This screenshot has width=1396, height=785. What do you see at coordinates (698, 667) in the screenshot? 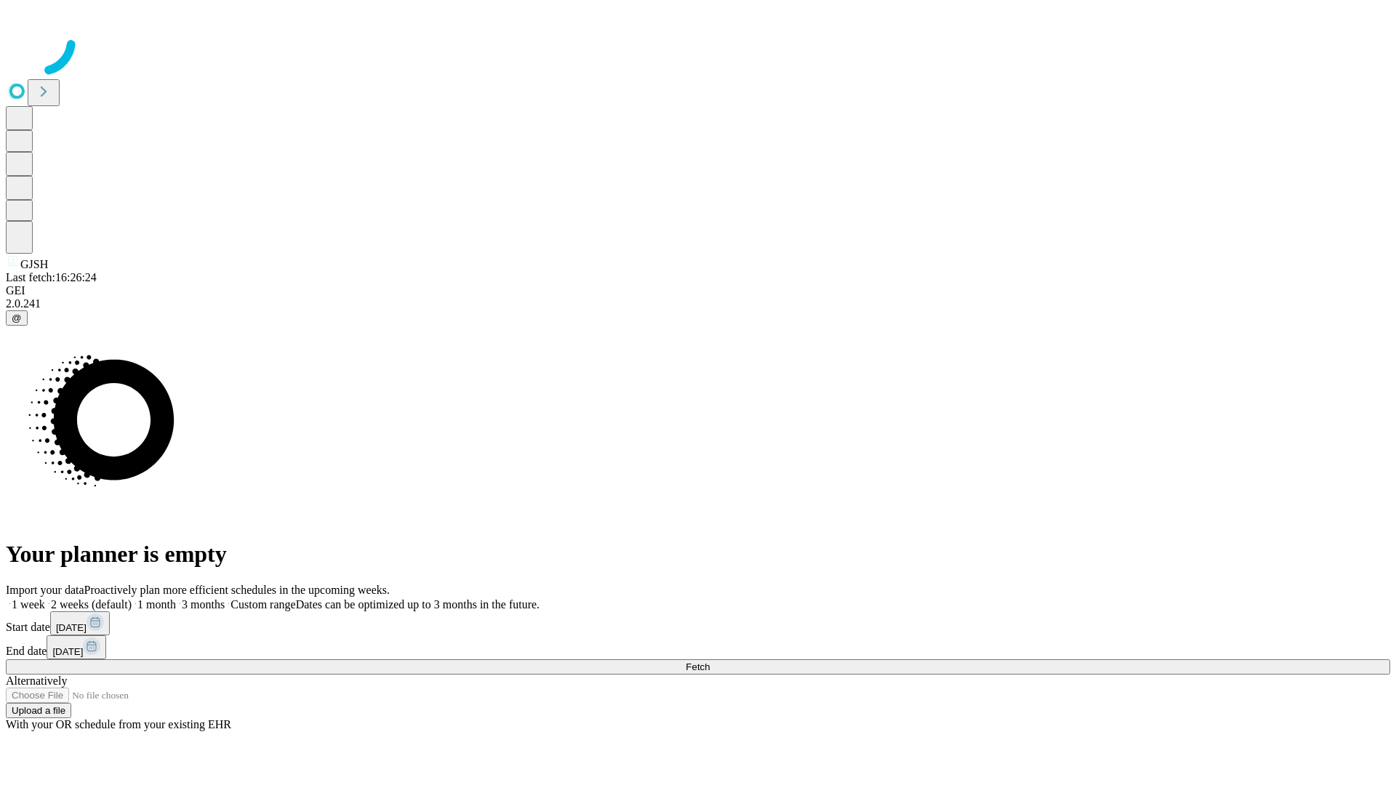
I see `button: Fetch` at bounding box center [698, 667].